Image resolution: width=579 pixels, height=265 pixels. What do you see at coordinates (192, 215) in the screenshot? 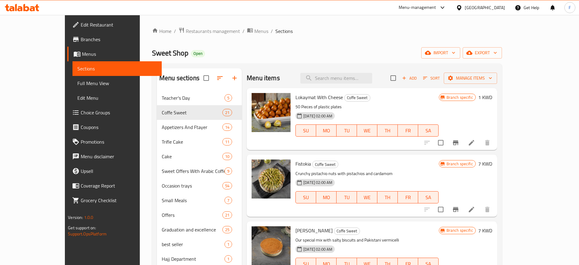
I see `span: Offers` at bounding box center [192, 215].